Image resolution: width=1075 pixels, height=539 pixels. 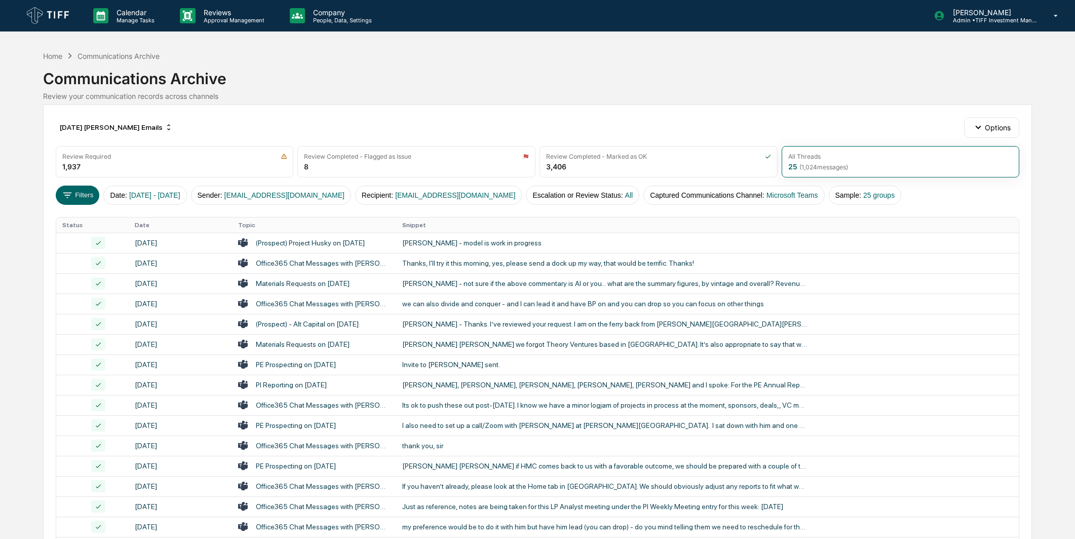 I want to click on img: logo, so click(x=49, y=16).